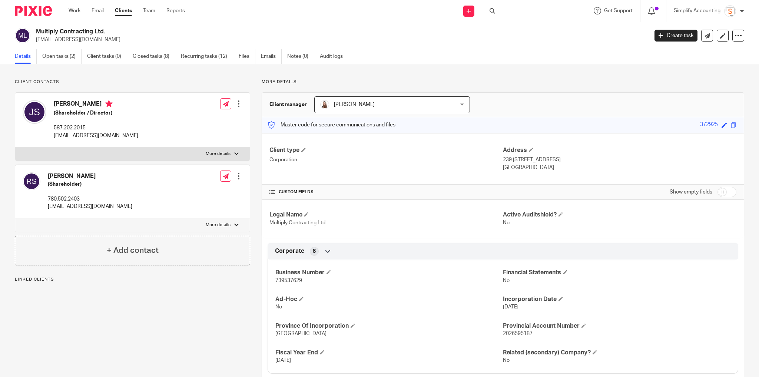 The width and height of the screenshot is (759, 377). Describe the element at coordinates (386, 192) in the screenshot. I see `h4: CUSTOM FIELDS` at that location.